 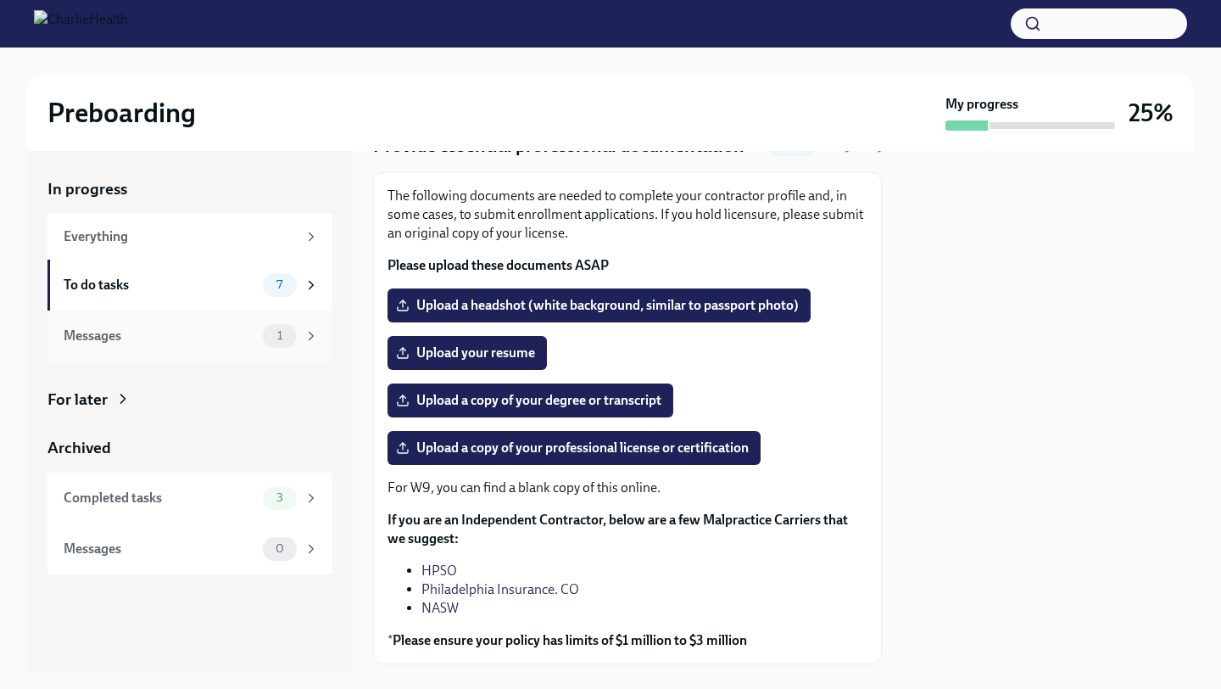 I want to click on a: Messages0, so click(x=190, y=549).